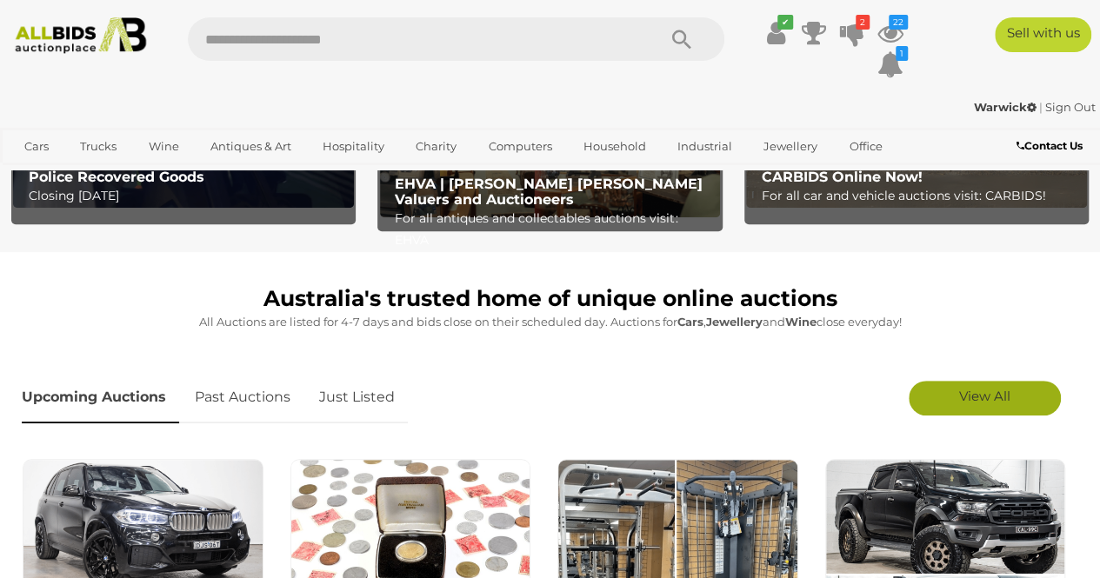  I want to click on a: Hospitality, so click(353, 146).